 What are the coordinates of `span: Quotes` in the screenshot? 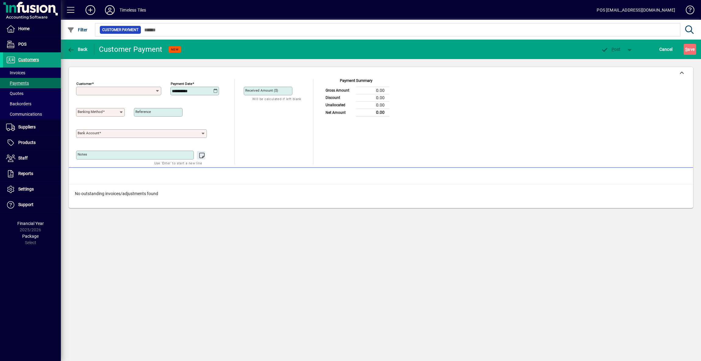 It's located at (15, 93).